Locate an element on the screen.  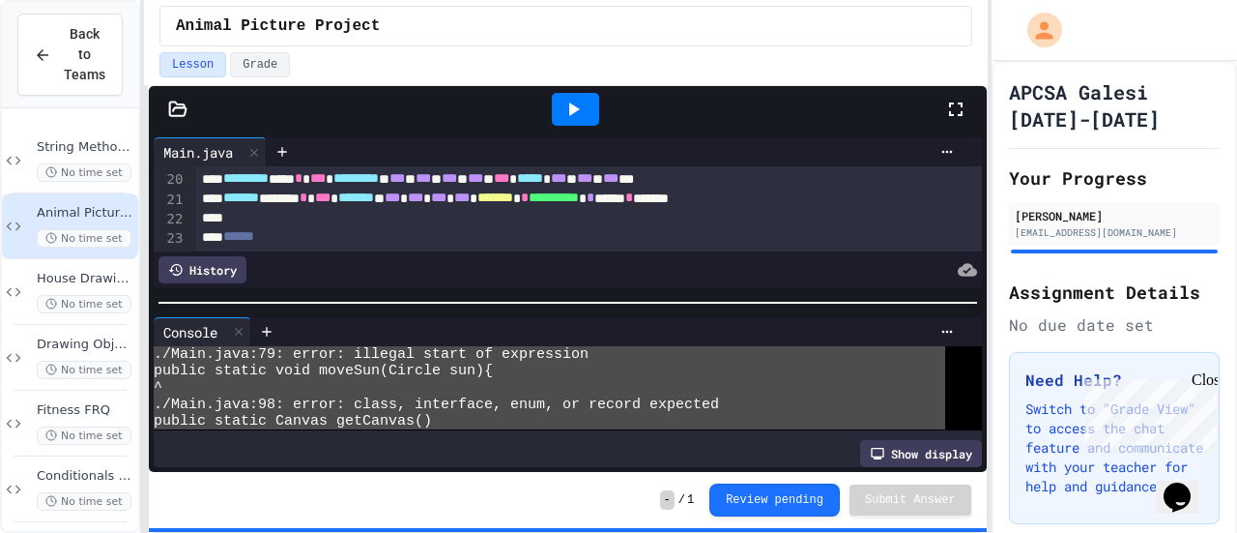
span: Submit Answer is located at coordinates (911, 500).